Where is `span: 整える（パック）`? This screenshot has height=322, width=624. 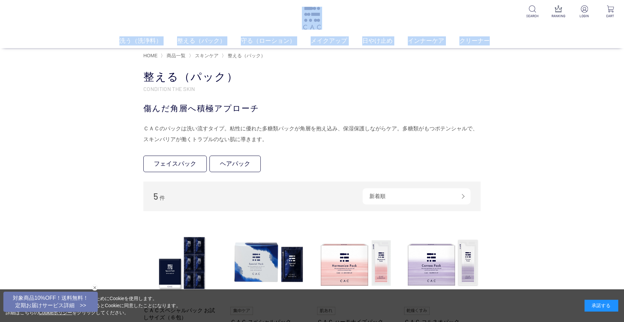
span: 整える（パック） is located at coordinates (247, 56).